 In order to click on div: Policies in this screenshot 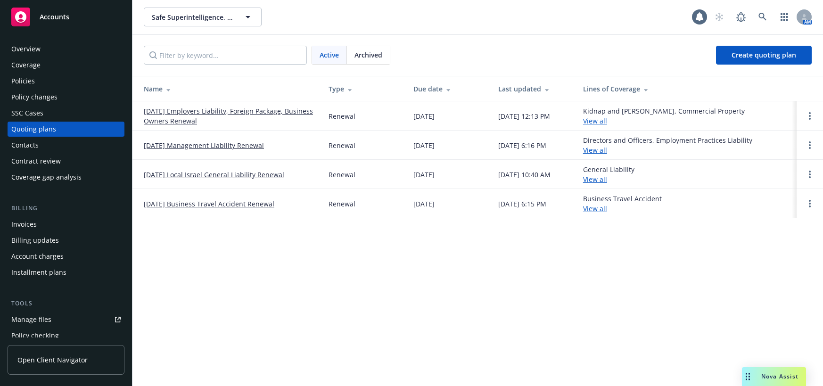, I will do `click(23, 81)`.